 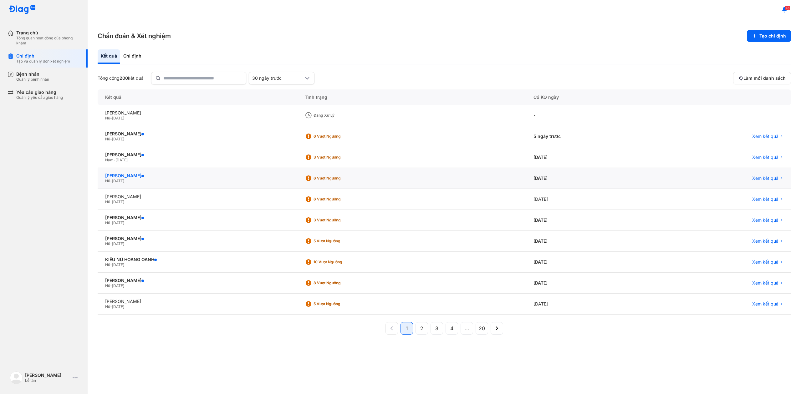 I want to click on button: 1, so click(x=407, y=329).